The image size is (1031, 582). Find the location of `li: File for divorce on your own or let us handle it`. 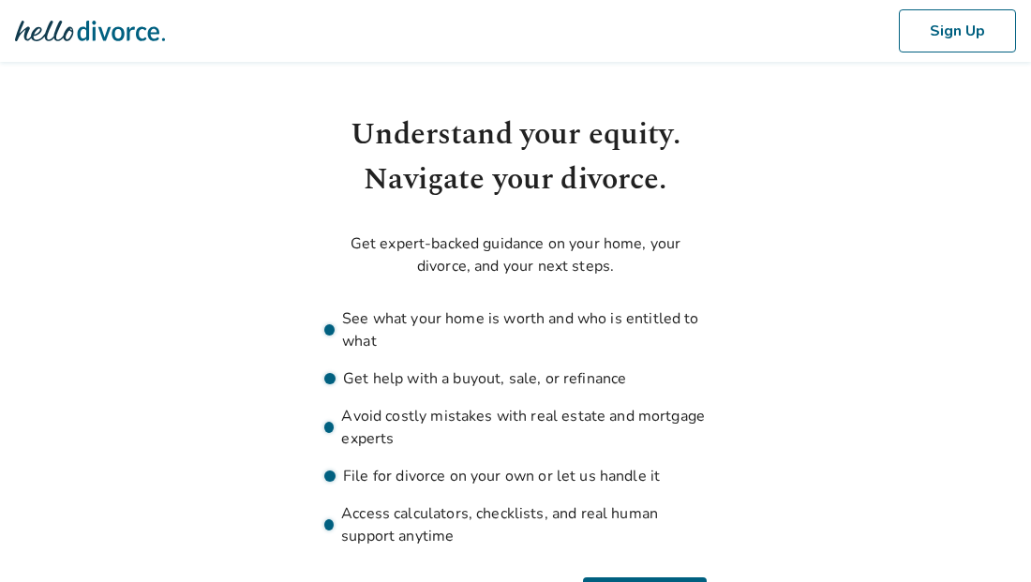

li: File for divorce on your own or let us handle it is located at coordinates (515, 476).